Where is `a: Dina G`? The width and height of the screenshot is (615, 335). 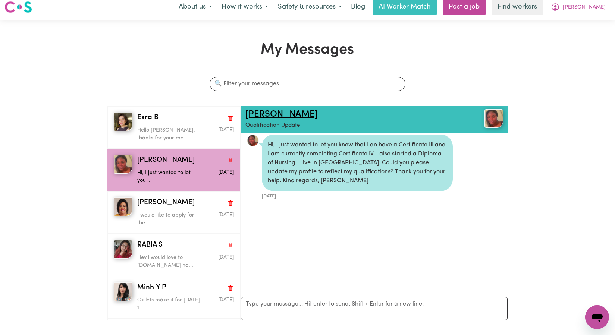 a: Dina G is located at coordinates (482, 119).